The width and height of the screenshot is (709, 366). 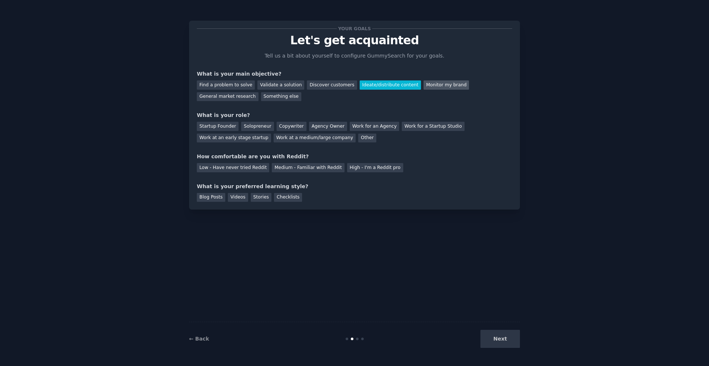 What do you see at coordinates (354, 156) in the screenshot?
I see `div: How comfortable are you with Reddit?` at bounding box center [354, 156].